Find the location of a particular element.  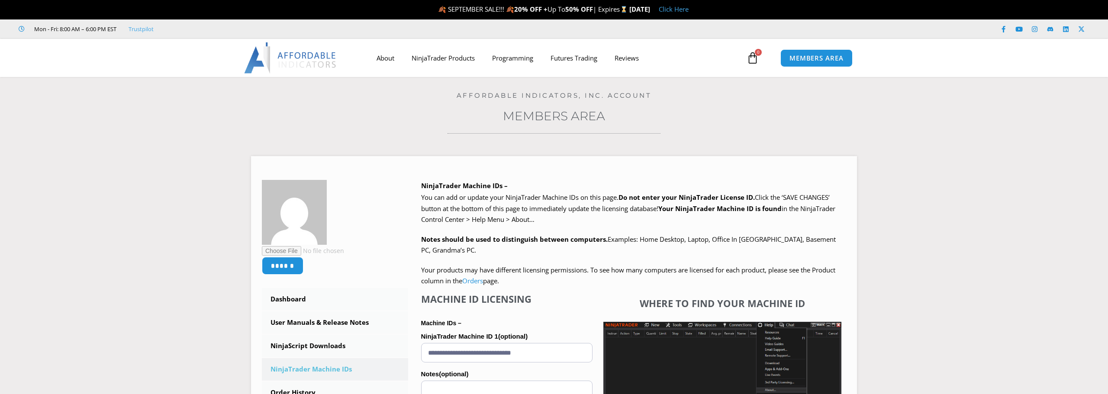

strong: Machine IDs – is located at coordinates (441, 323).